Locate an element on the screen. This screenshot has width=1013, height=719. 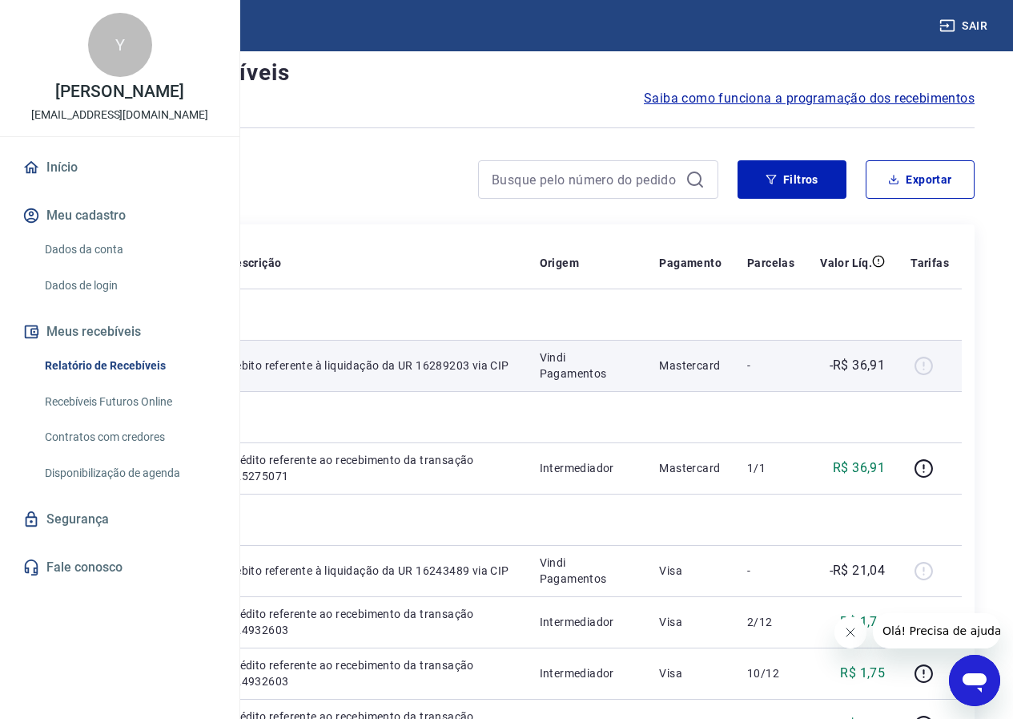
a: Recebíveis Futuros Online is located at coordinates (129, 401).